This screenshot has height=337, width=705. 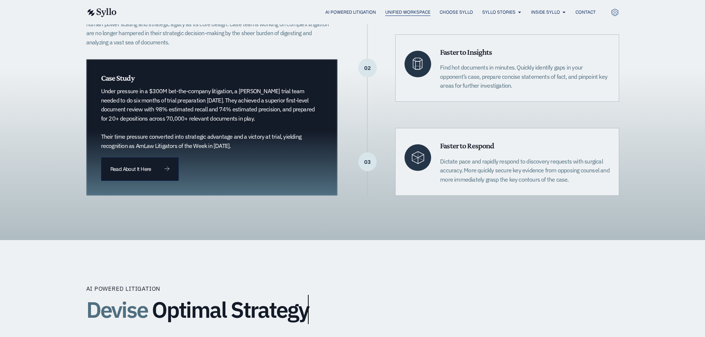 I want to click on span: Choose Syllo, so click(x=456, y=12).